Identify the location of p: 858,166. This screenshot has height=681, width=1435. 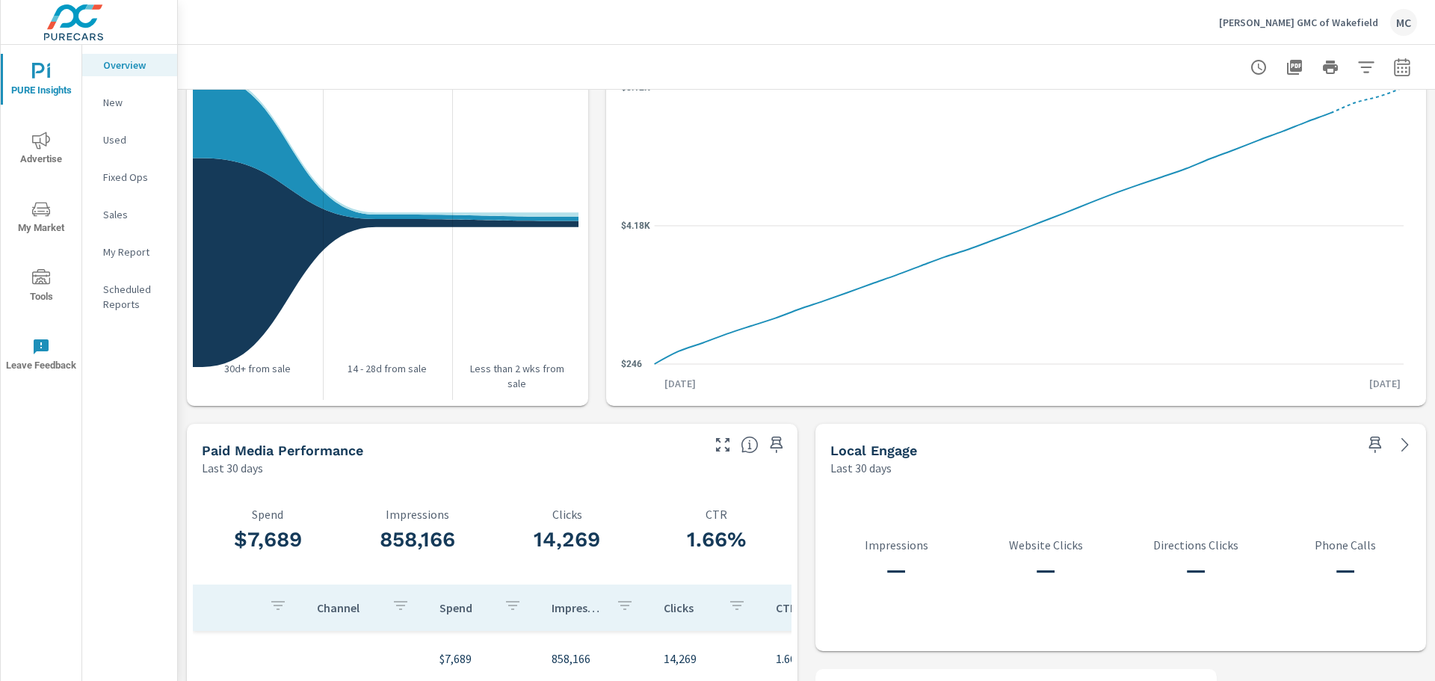
(596, 658).